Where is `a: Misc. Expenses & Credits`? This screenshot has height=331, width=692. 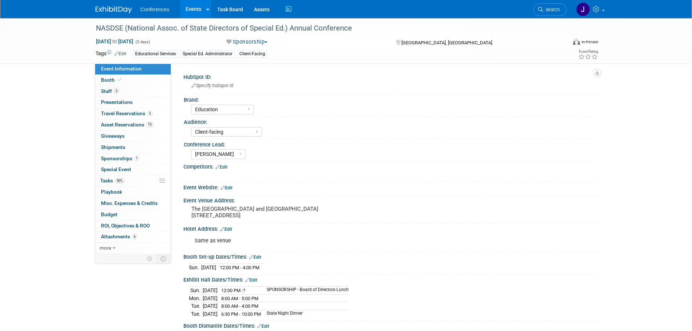
a: Misc. Expenses & Credits is located at coordinates (133, 203).